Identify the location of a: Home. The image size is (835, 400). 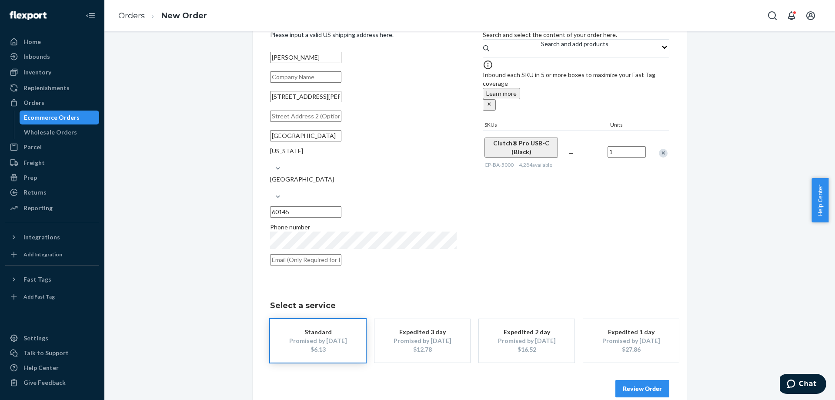
(52, 42).